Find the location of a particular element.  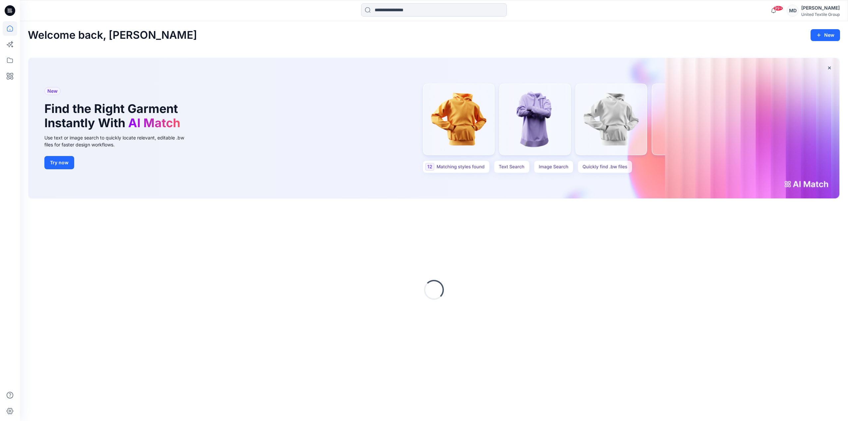

a: Try now is located at coordinates (59, 163).